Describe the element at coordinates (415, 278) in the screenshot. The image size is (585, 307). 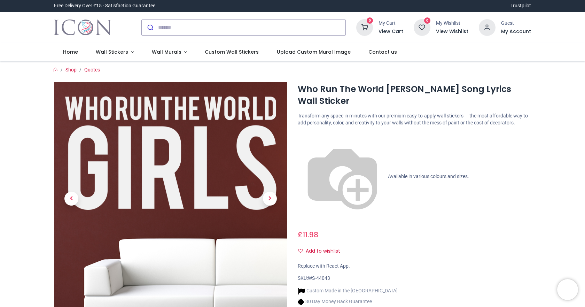
I see `div: SKU:` at that location.